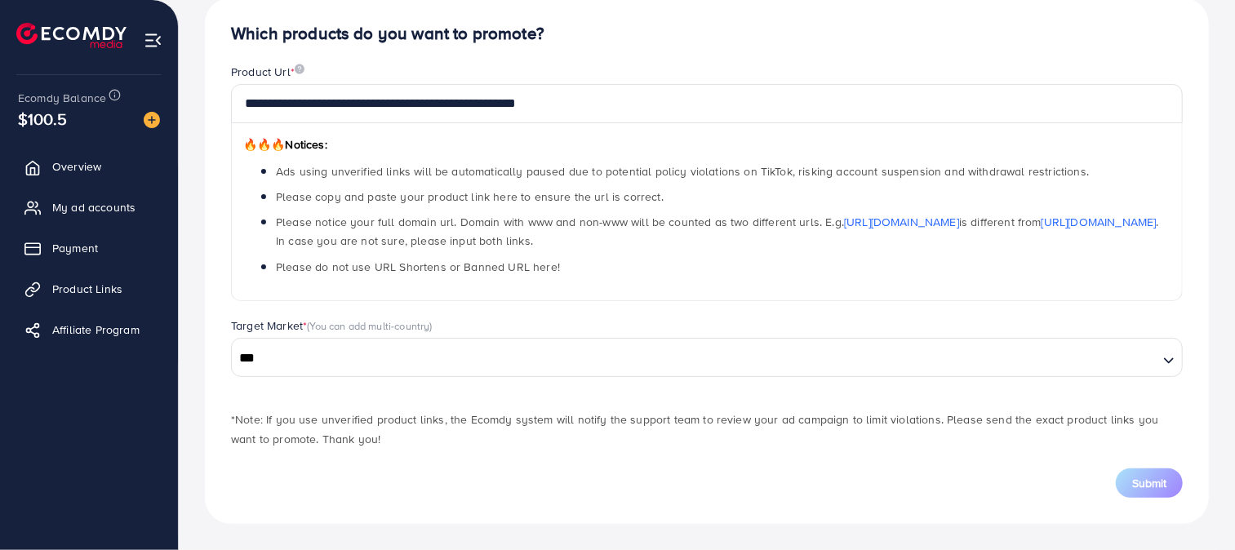 The height and width of the screenshot is (550, 1235). Describe the element at coordinates (418, 267) in the screenshot. I see `span: Please do not use URL Shortens or Banned URL here!` at that location.